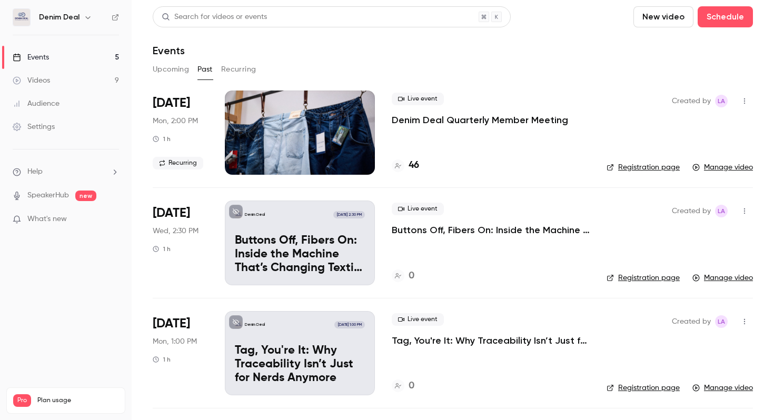 Image resolution: width=774 pixels, height=420 pixels. Describe the element at coordinates (22, 401) in the screenshot. I see `span: Pro` at that location.